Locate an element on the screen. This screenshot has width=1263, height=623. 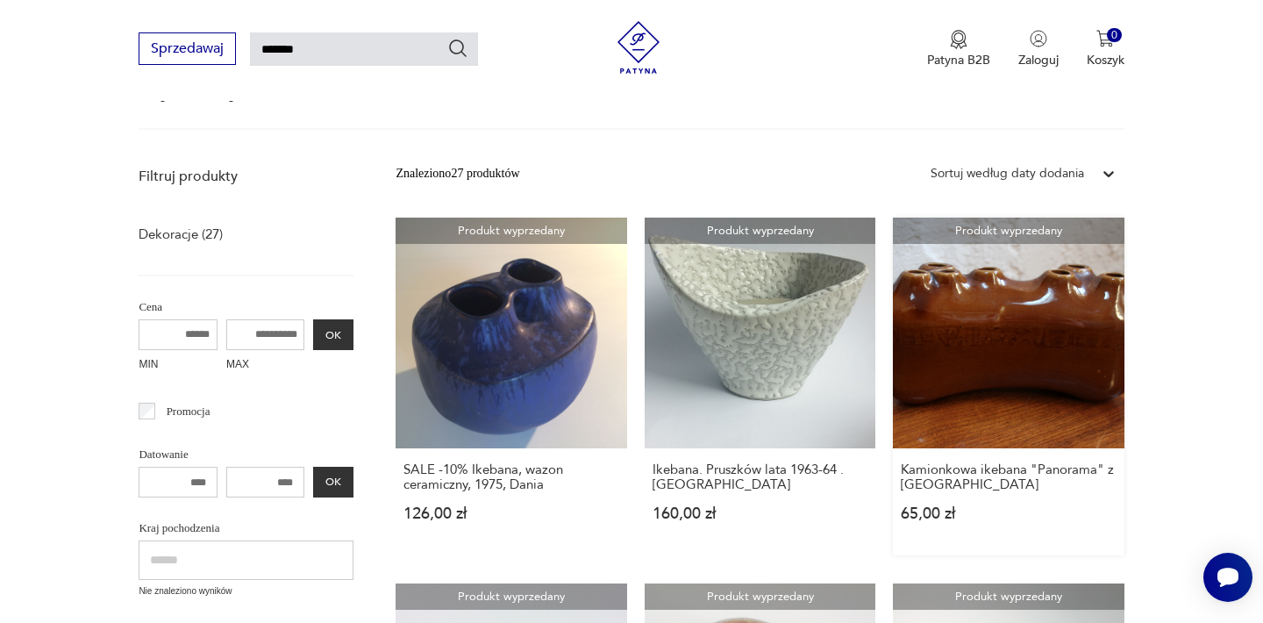
p: 126,00 zł is located at coordinates (510, 513).